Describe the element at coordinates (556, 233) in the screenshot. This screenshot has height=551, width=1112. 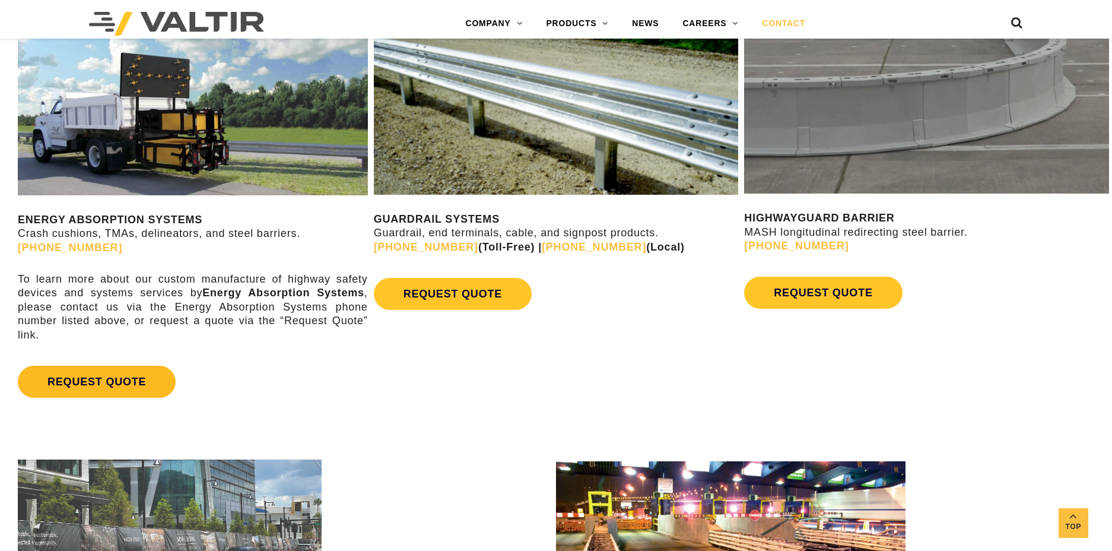
I see `p: Guardrail, end terminals, cable, and signpost products.` at that location.